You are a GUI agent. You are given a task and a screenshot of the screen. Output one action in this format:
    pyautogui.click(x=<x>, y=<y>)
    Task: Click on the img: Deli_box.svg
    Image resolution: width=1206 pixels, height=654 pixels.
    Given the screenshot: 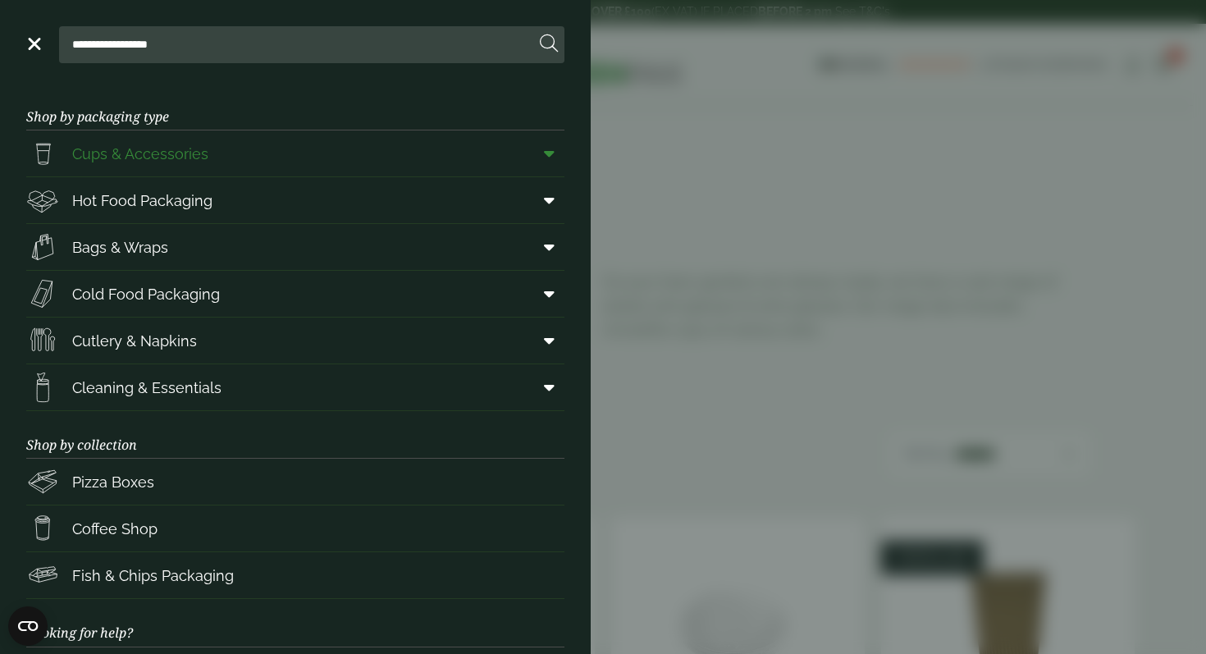 What is the action you would take?
    pyautogui.click(x=43, y=200)
    